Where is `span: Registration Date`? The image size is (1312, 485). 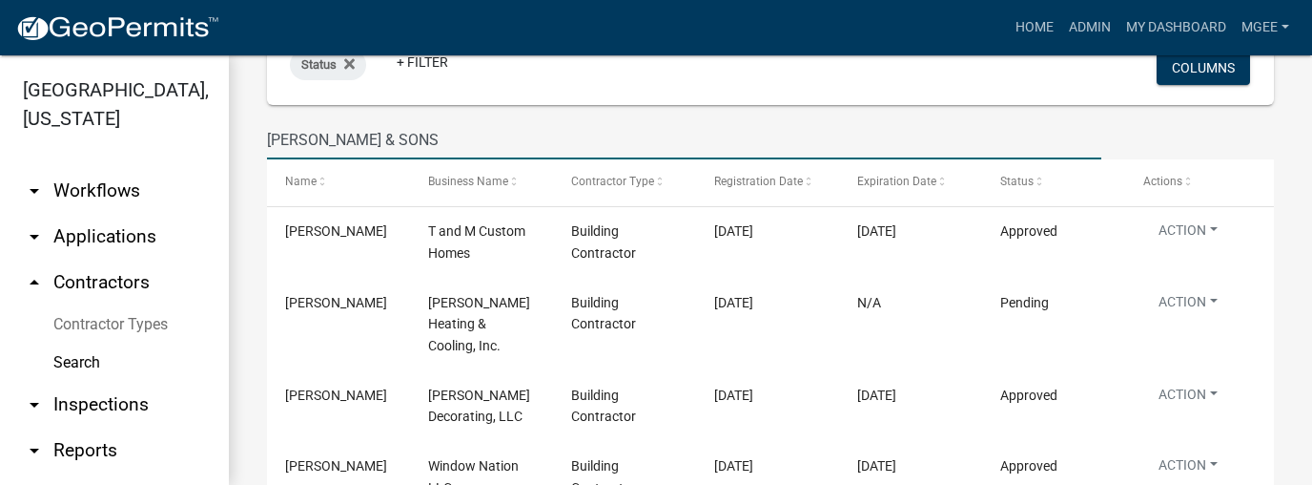
span: Registration Date is located at coordinates (758, 181).